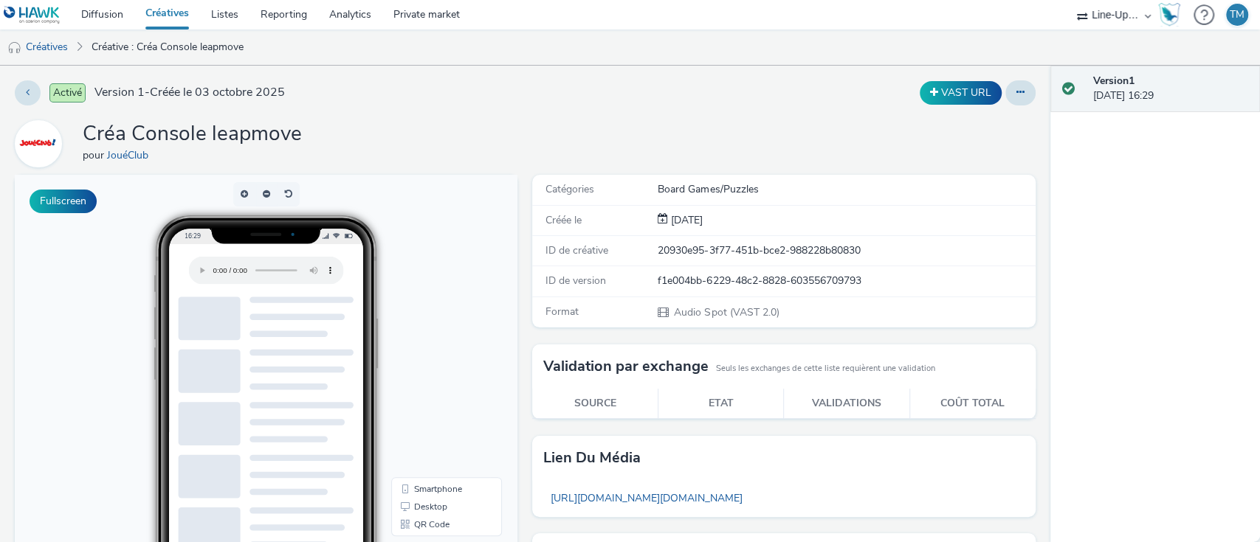  Describe the element at coordinates (592, 458) in the screenshot. I see `h3: Lien du média` at that location.